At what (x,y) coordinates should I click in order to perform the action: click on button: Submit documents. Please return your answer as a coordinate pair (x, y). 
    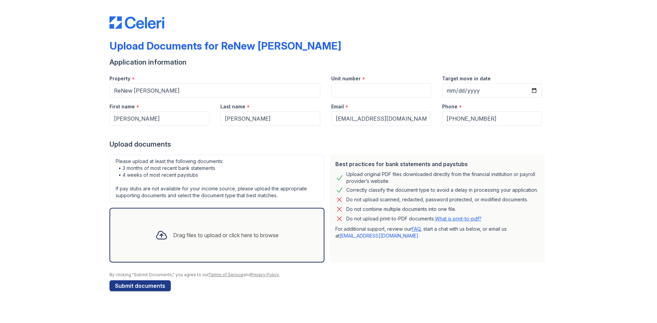
    Looking at the image, I should click on (140, 286).